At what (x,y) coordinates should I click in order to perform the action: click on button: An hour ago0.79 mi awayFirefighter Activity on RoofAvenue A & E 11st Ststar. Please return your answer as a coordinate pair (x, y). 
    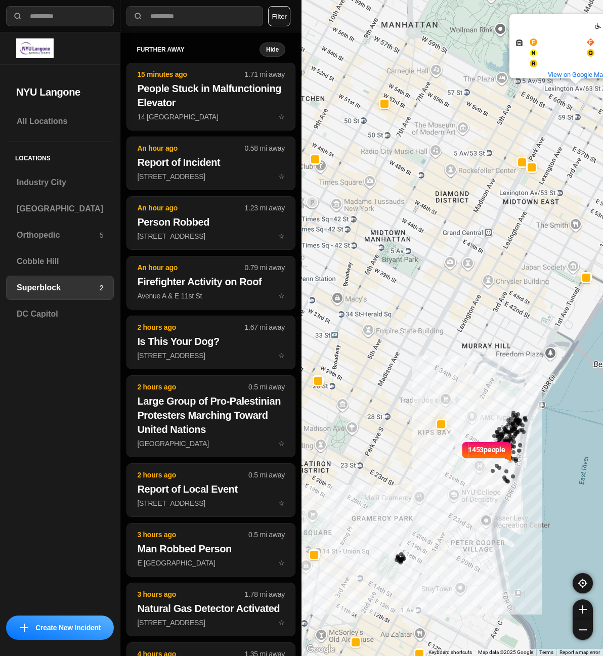
    Looking at the image, I should click on (211, 283).